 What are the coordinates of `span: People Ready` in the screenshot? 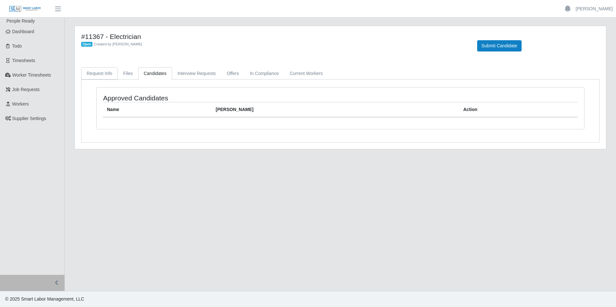 It's located at (21, 21).